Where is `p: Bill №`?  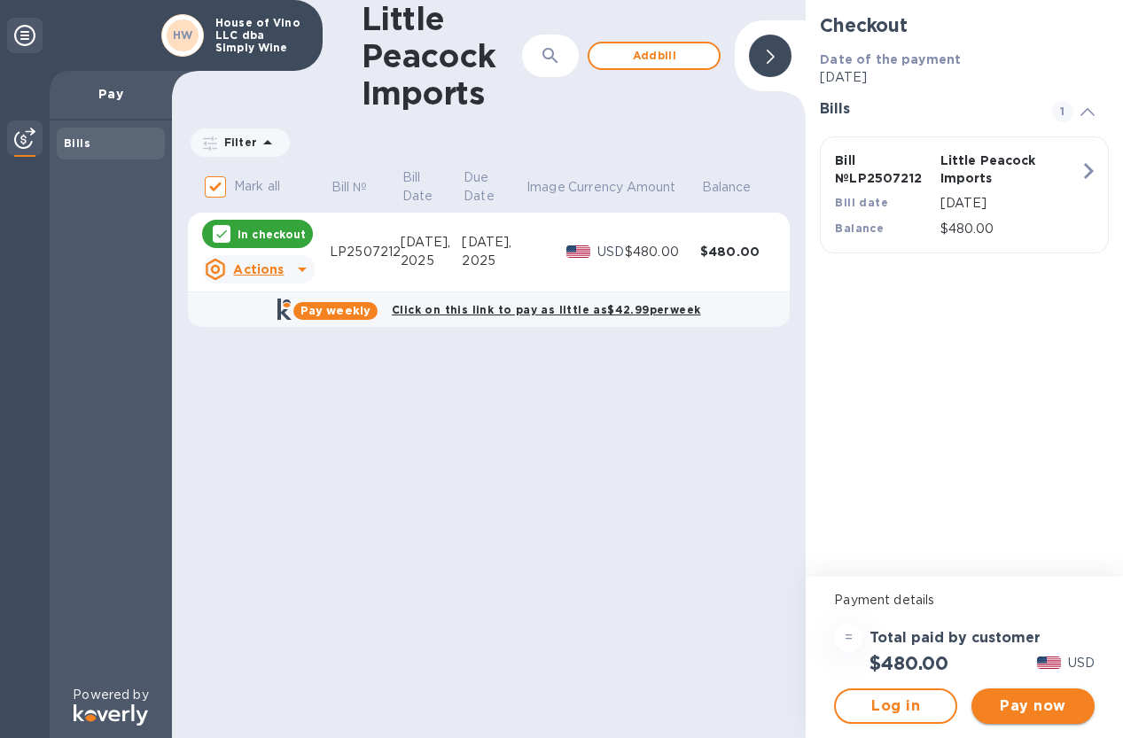
p: Bill № is located at coordinates (349, 187).